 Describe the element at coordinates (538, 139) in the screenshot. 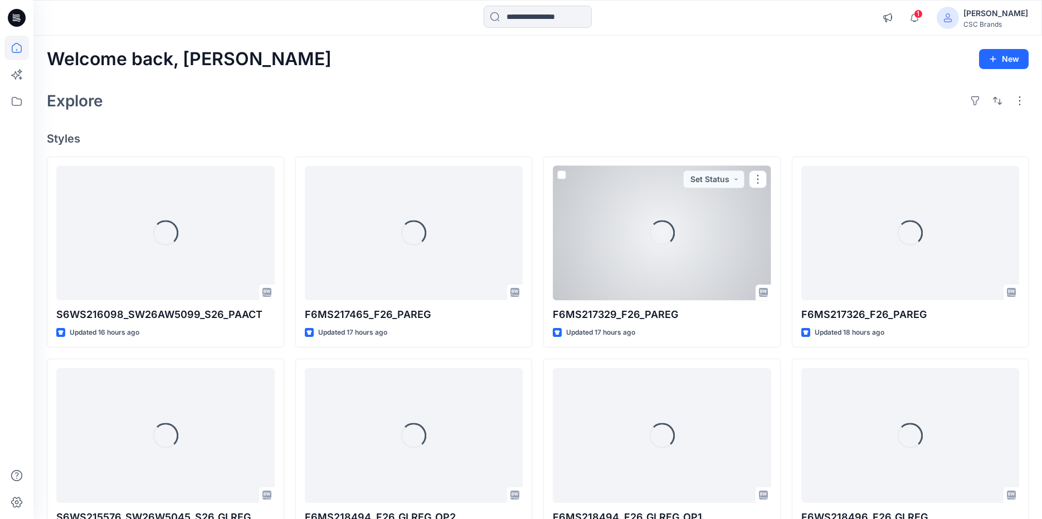

I see `h4: Styles` at that location.